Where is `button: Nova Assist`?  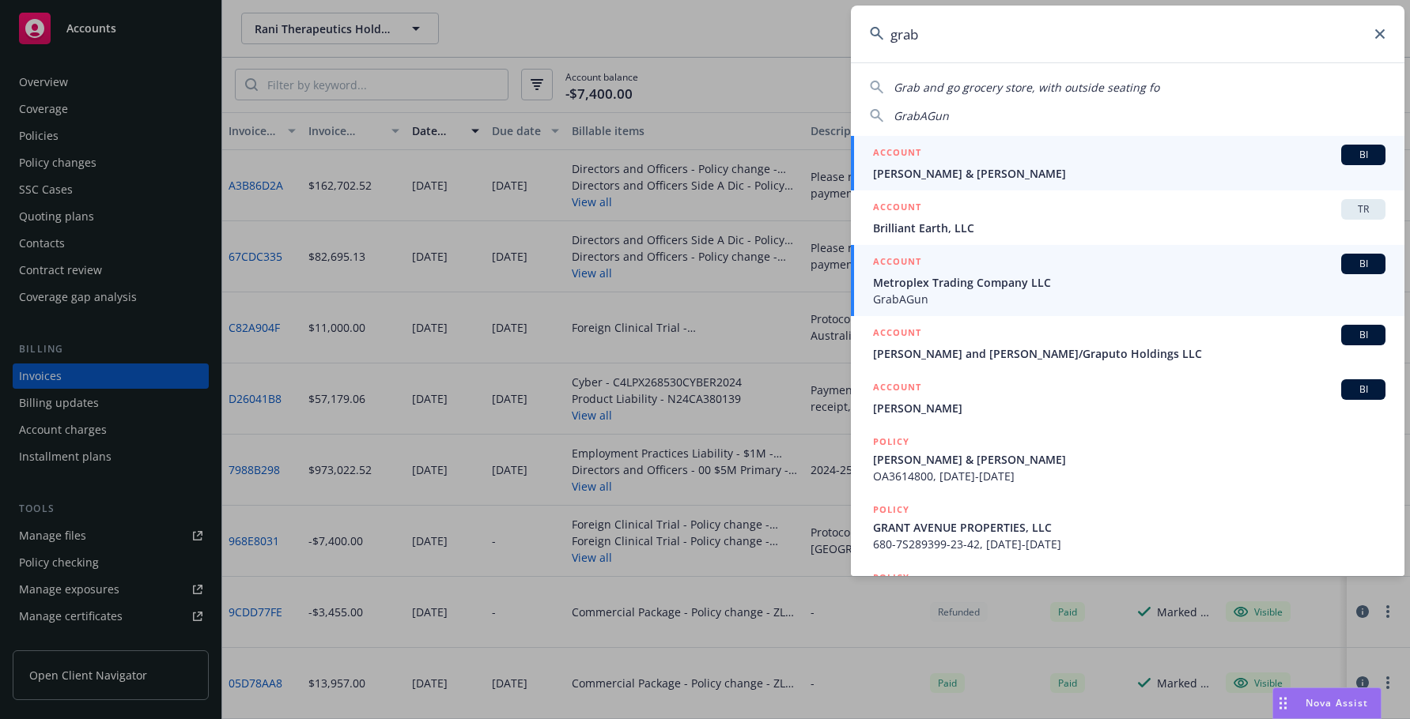 button: Nova Assist is located at coordinates (1326, 704).